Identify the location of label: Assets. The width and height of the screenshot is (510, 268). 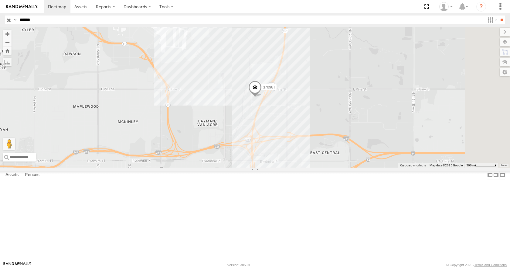
(12, 175).